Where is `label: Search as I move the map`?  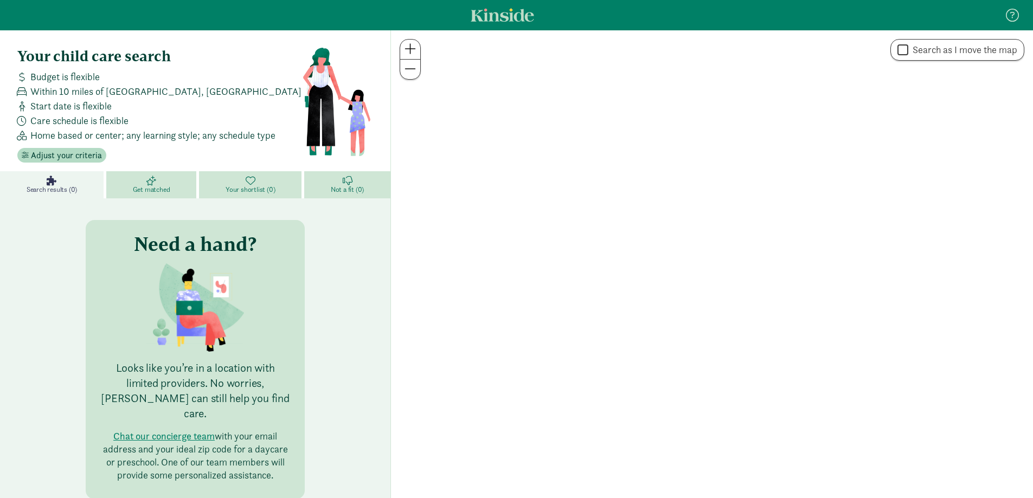 label: Search as I move the map is located at coordinates (962, 50).